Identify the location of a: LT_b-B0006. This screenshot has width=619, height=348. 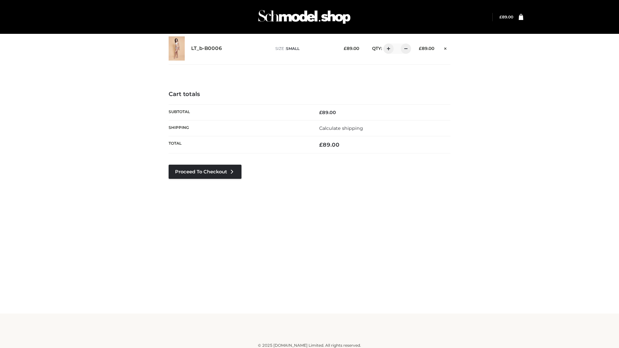
(207, 48).